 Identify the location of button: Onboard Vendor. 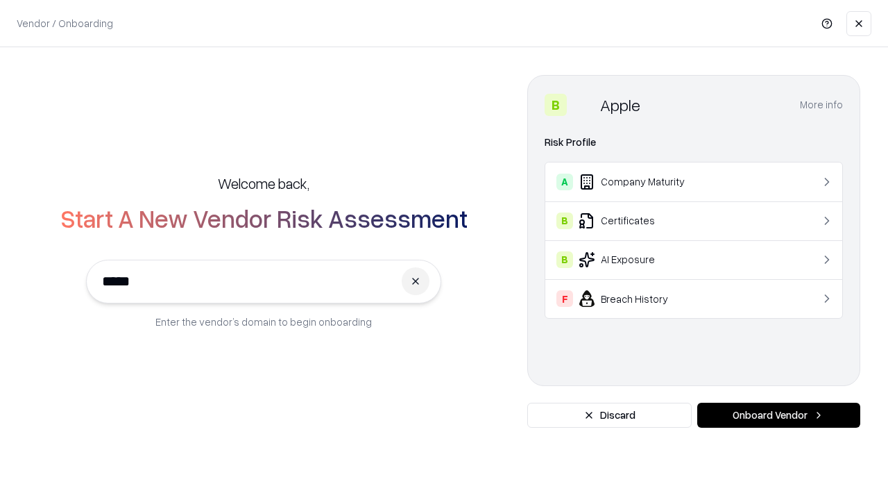
(779, 415).